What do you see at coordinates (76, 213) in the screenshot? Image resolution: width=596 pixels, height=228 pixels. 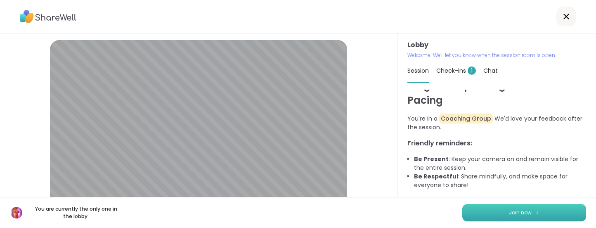 I see `p: You are currently the only one in the lobby.` at bounding box center [76, 213].